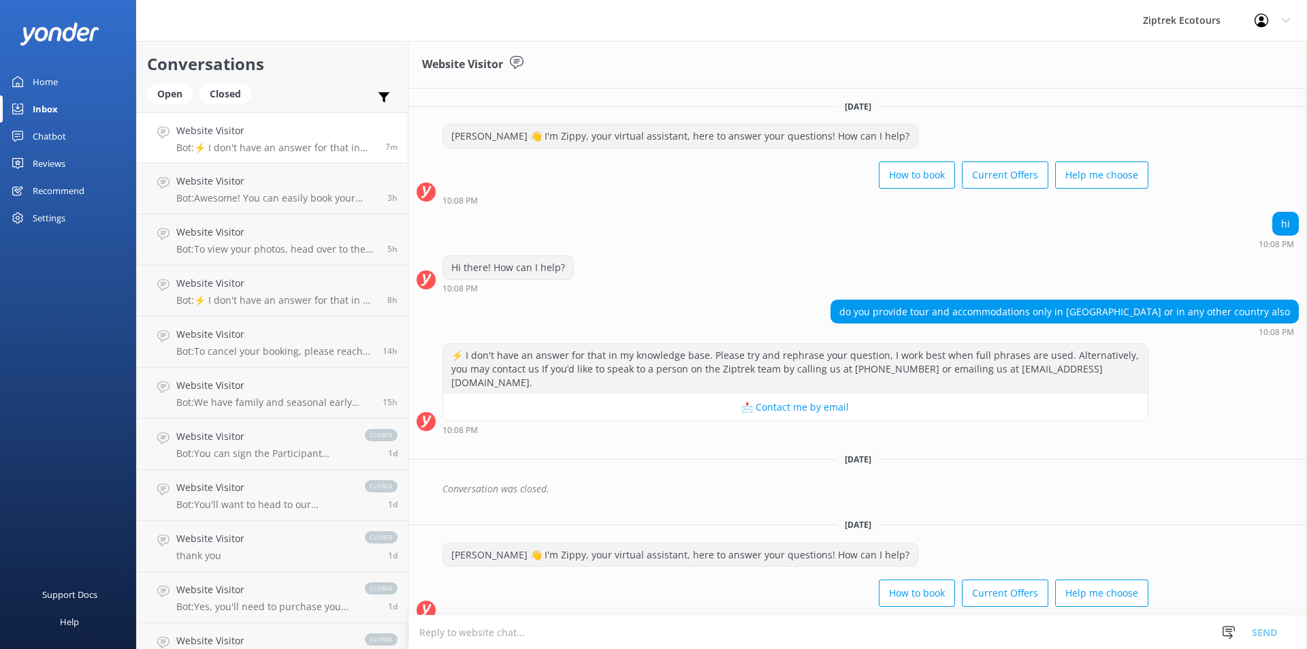 The height and width of the screenshot is (649, 1307). I want to click on div: Recommend, so click(59, 191).